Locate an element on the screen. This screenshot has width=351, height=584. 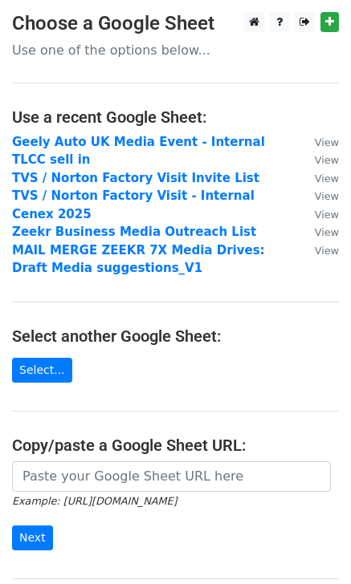
strong: Zeekr Business Media Outreach List is located at coordinates (134, 232).